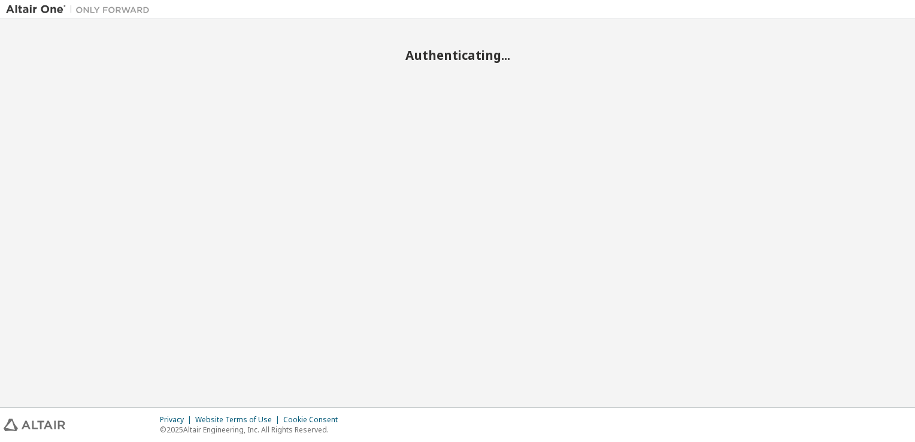 The image size is (915, 442). What do you see at coordinates (239, 420) in the screenshot?
I see `div: Website Terms of Use` at bounding box center [239, 420].